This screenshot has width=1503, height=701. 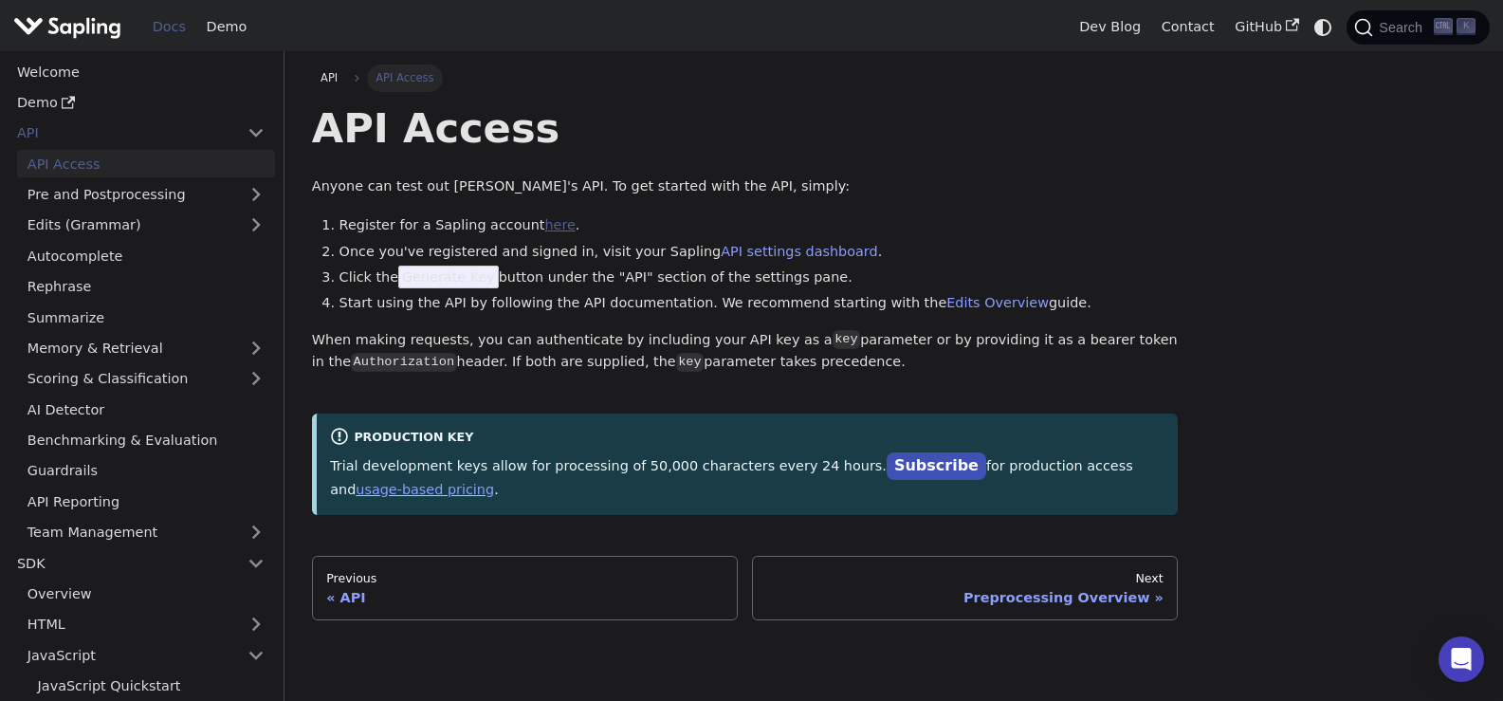 I want to click on li: Once you've registered and signed in, visit your Sapling ., so click(x=759, y=252).